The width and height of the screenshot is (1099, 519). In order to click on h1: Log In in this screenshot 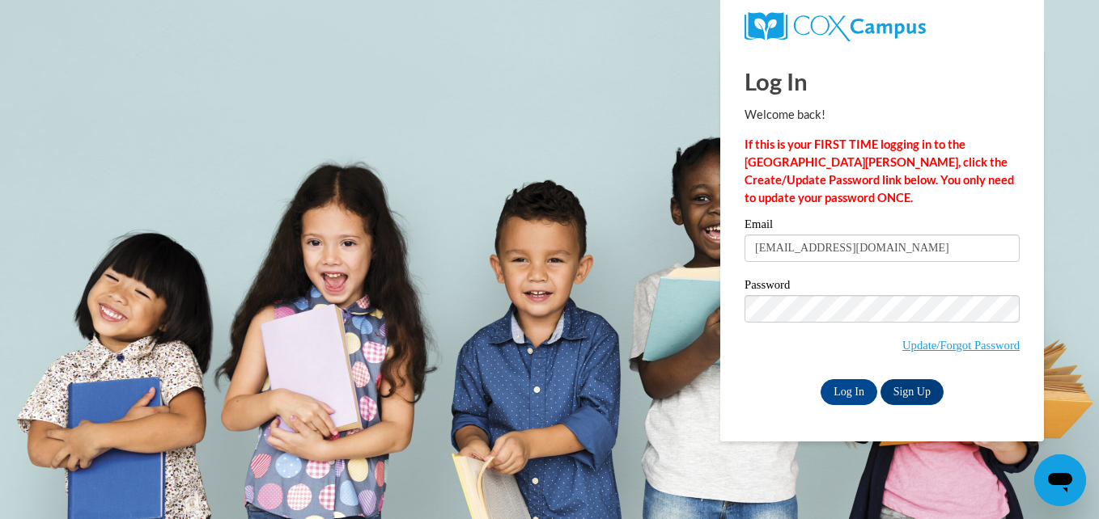, I will do `click(882, 81)`.